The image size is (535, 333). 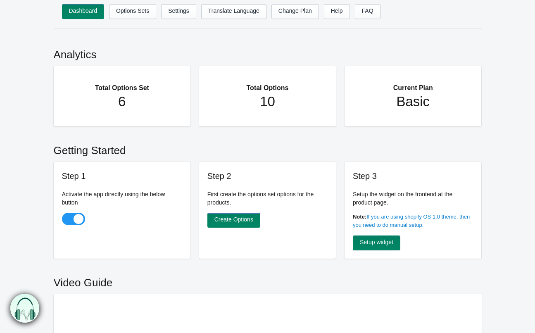 What do you see at coordinates (268, 176) in the screenshot?
I see `h3: Step 2` at bounding box center [268, 176].